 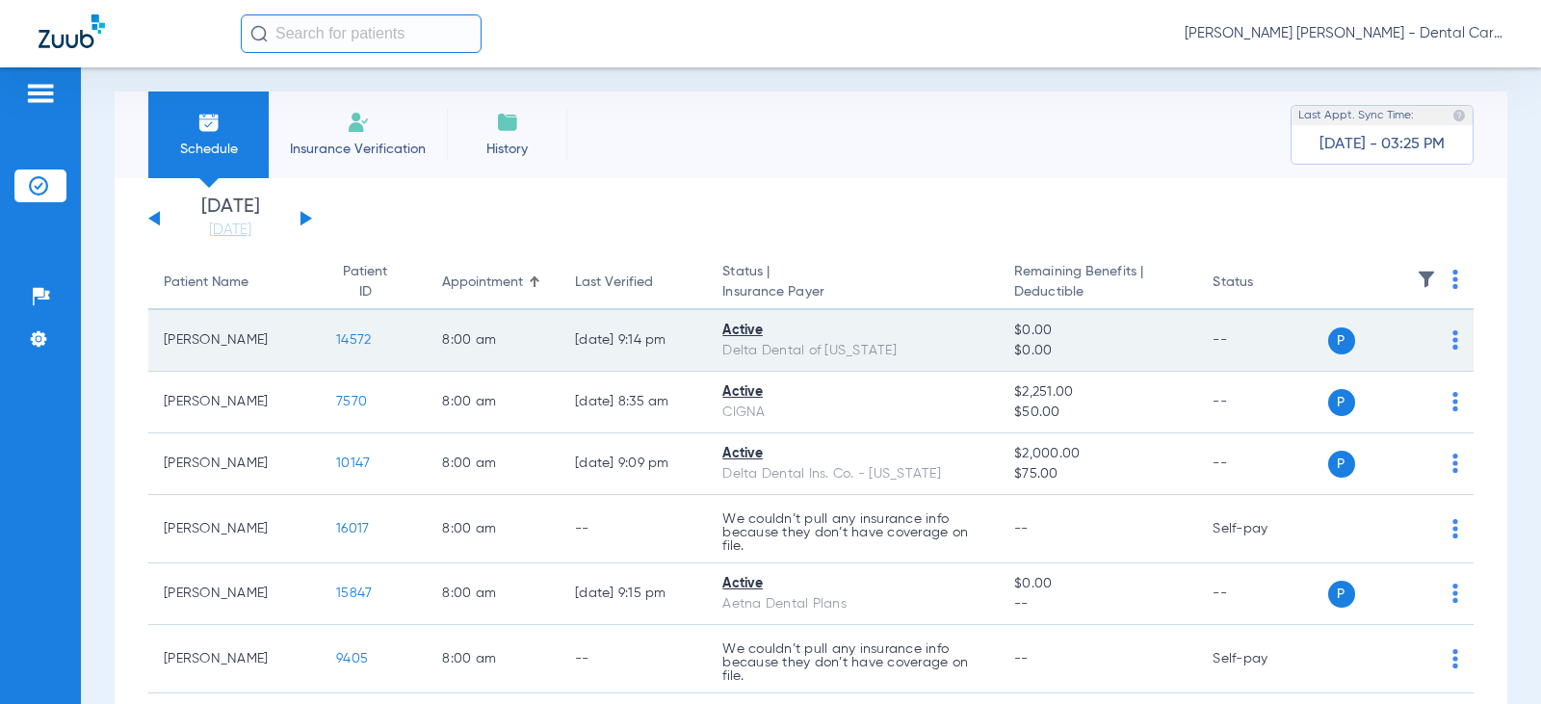 I want to click on span: Insurance Verification, so click(x=357, y=149).